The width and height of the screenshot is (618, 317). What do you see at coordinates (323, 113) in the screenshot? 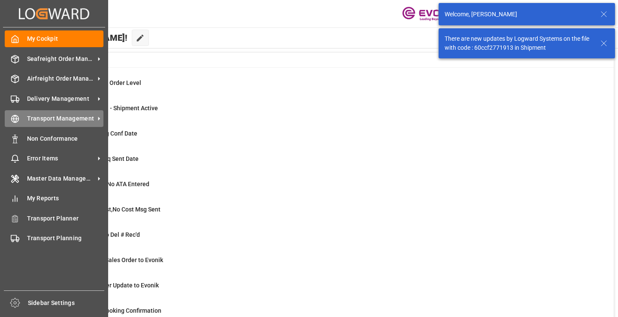
I see `a: 0Deactivated EDI - Shipment ActiveShipment` at bounding box center [323, 113].